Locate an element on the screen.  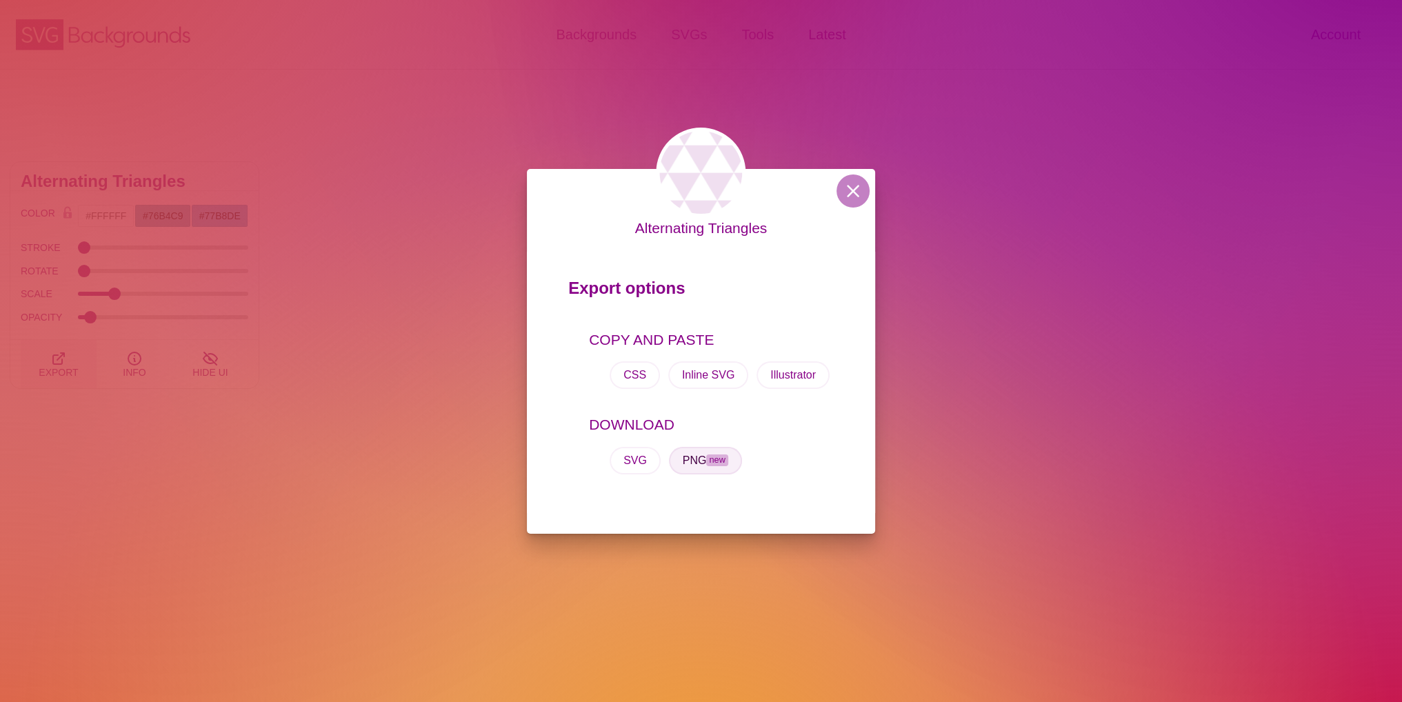
p: COPY AND PASTE is located at coordinates (711, 340).